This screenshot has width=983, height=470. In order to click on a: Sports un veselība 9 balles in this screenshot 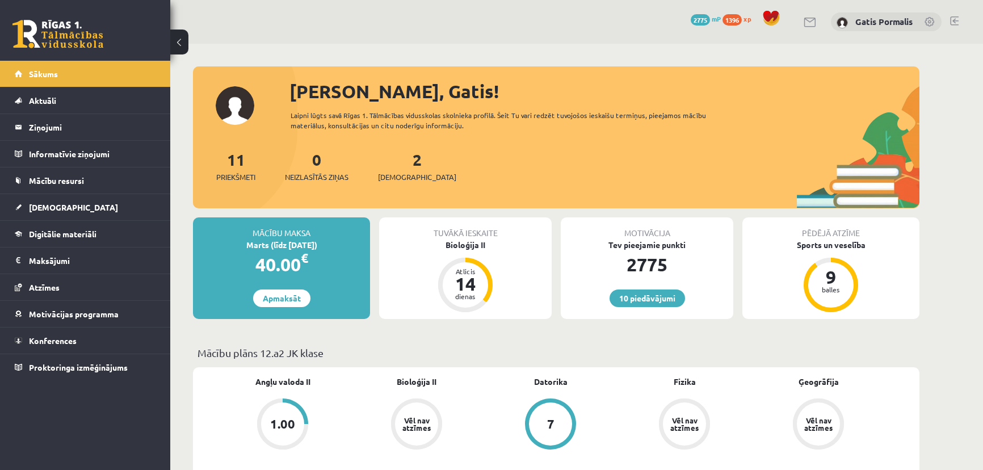, I will do `click(831, 276)`.